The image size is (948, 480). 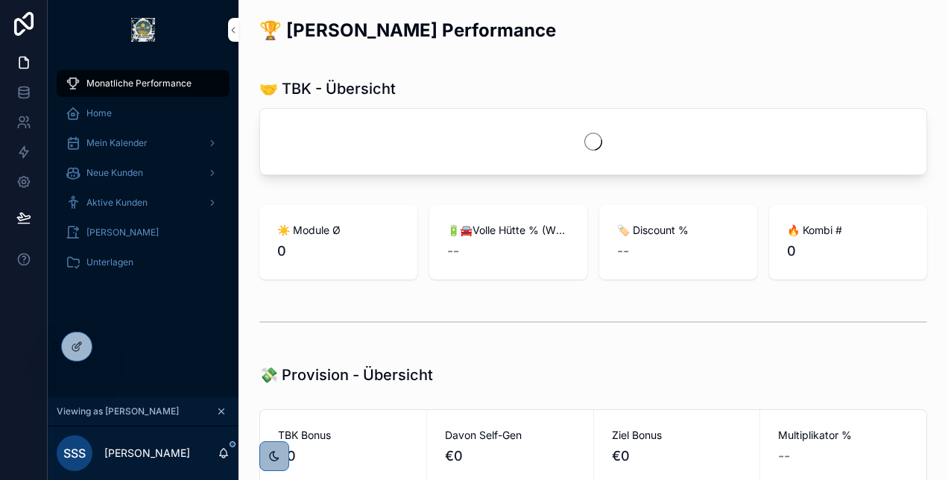 I want to click on a: Unterlagen, so click(x=143, y=262).